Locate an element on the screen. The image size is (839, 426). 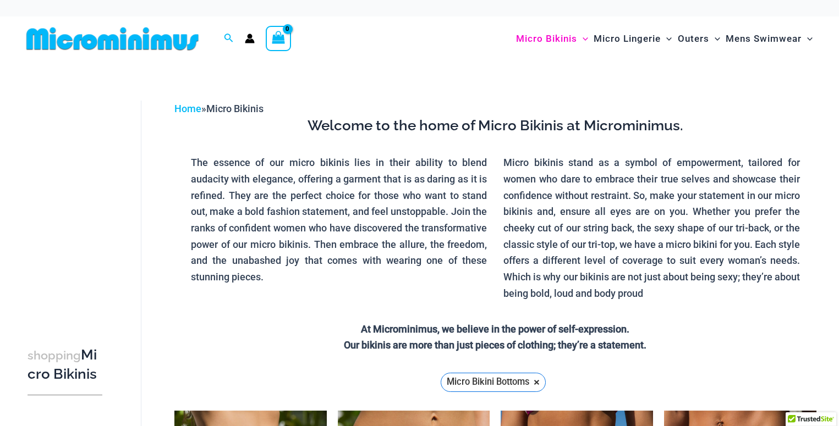
span: Micro Lingerie is located at coordinates (627, 39).